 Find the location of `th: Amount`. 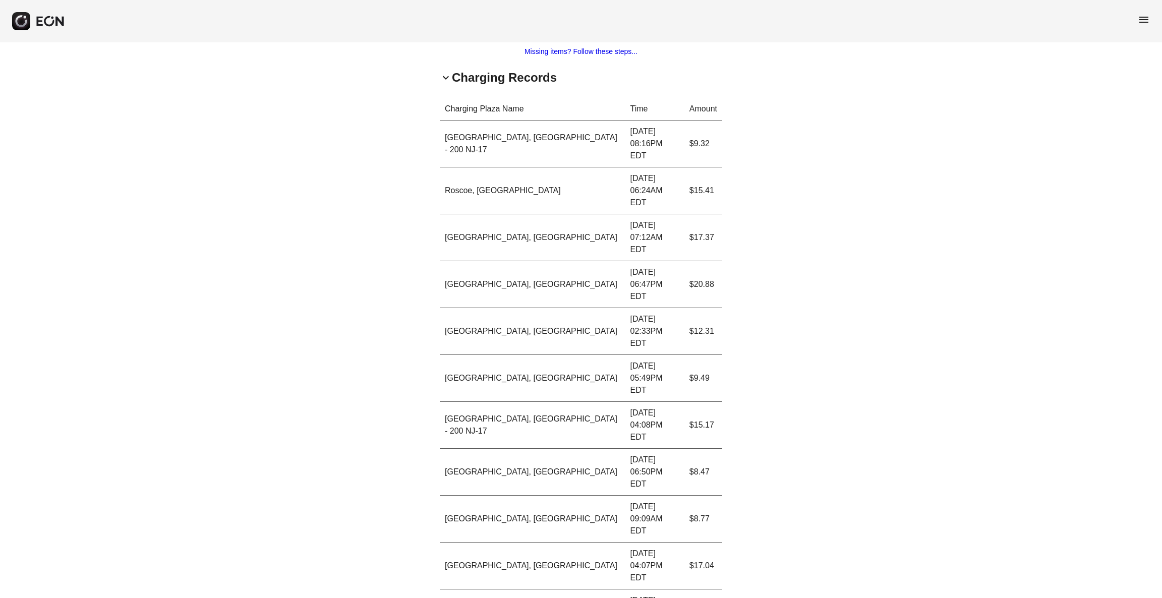

th: Amount is located at coordinates (703, 109).